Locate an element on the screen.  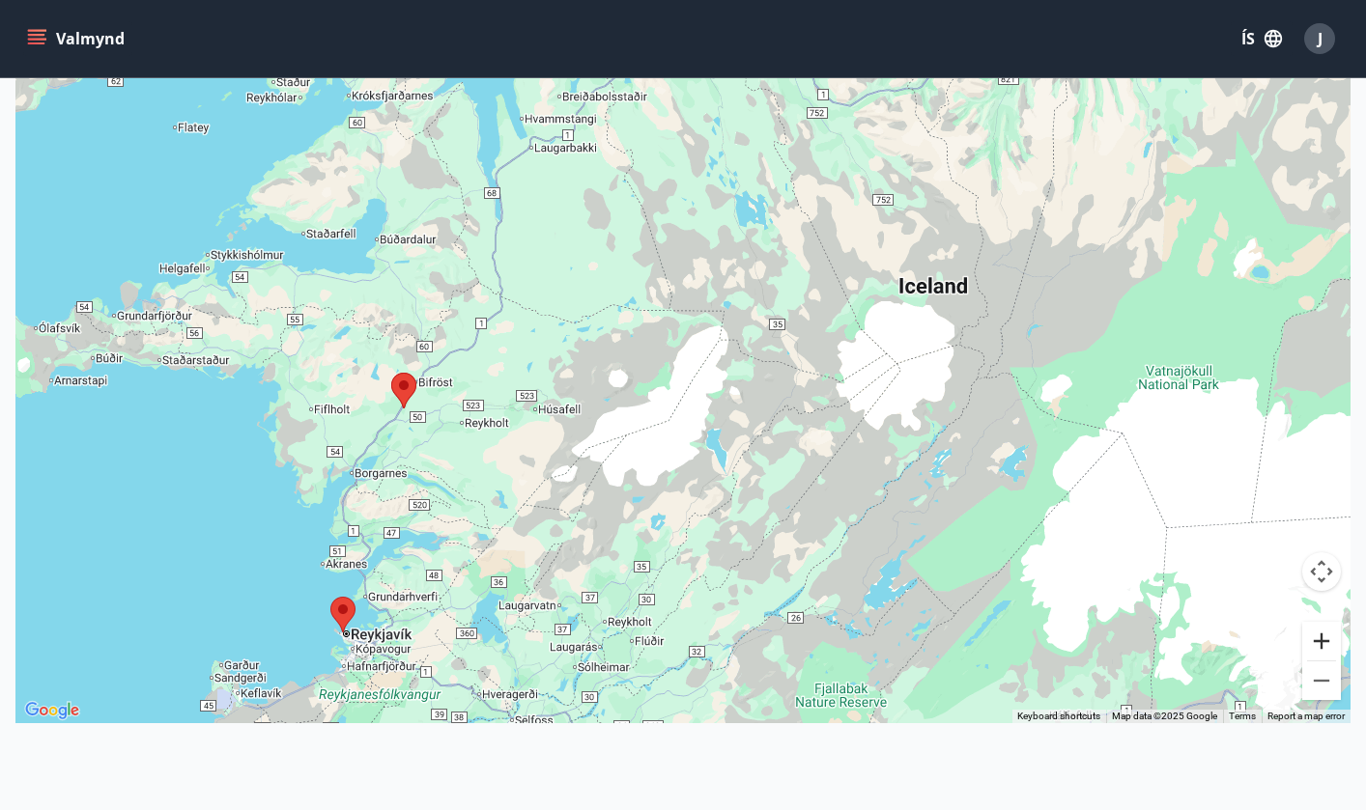
button: Map camera controls is located at coordinates (1321, 572).